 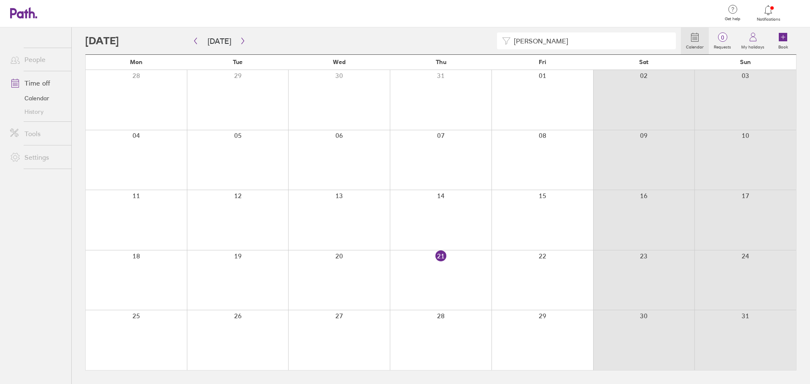 I want to click on input: Filter by employee, so click(x=591, y=41).